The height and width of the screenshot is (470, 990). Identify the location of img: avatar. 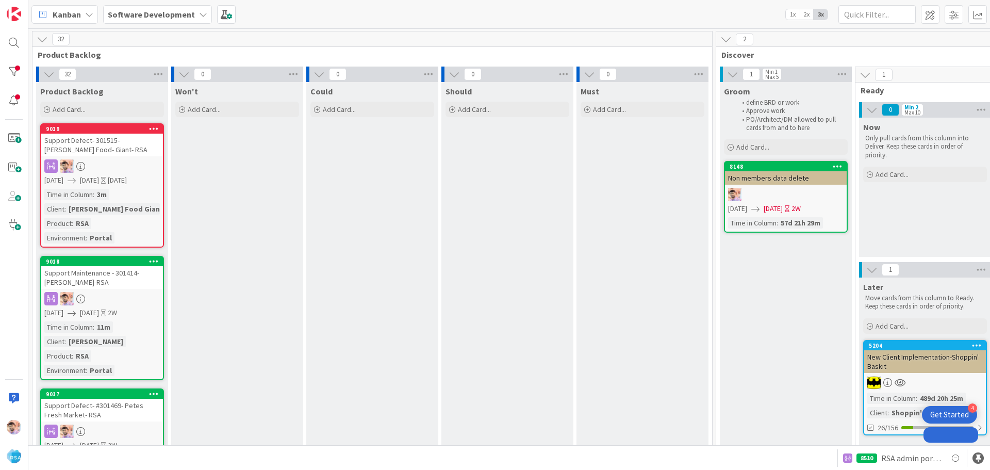
(14, 456).